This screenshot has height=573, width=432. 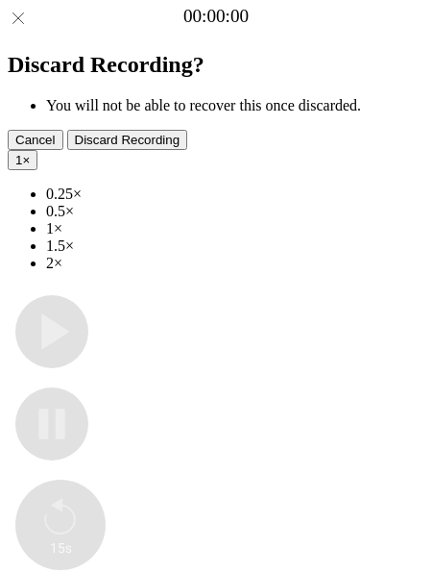 I want to click on li: 0.5×, so click(x=235, y=211).